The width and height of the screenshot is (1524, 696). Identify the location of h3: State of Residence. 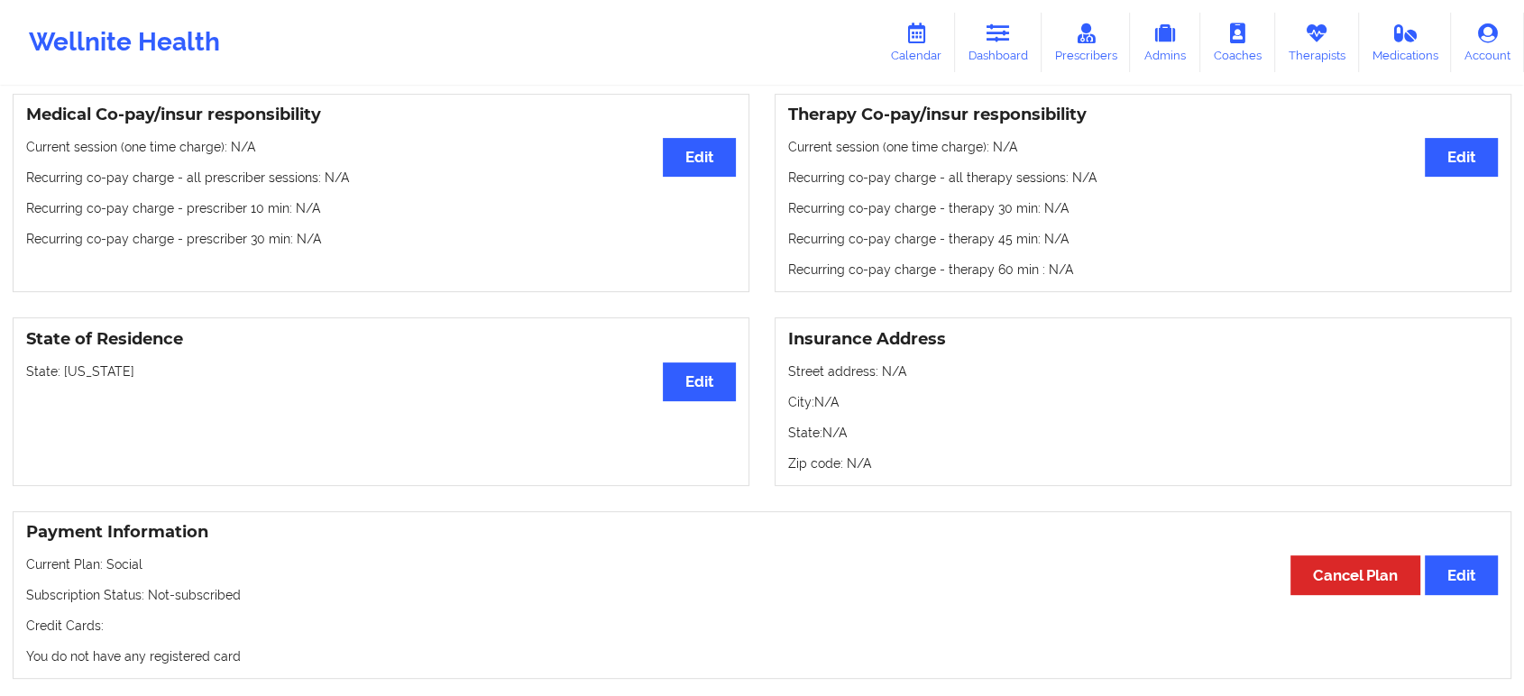
(381, 339).